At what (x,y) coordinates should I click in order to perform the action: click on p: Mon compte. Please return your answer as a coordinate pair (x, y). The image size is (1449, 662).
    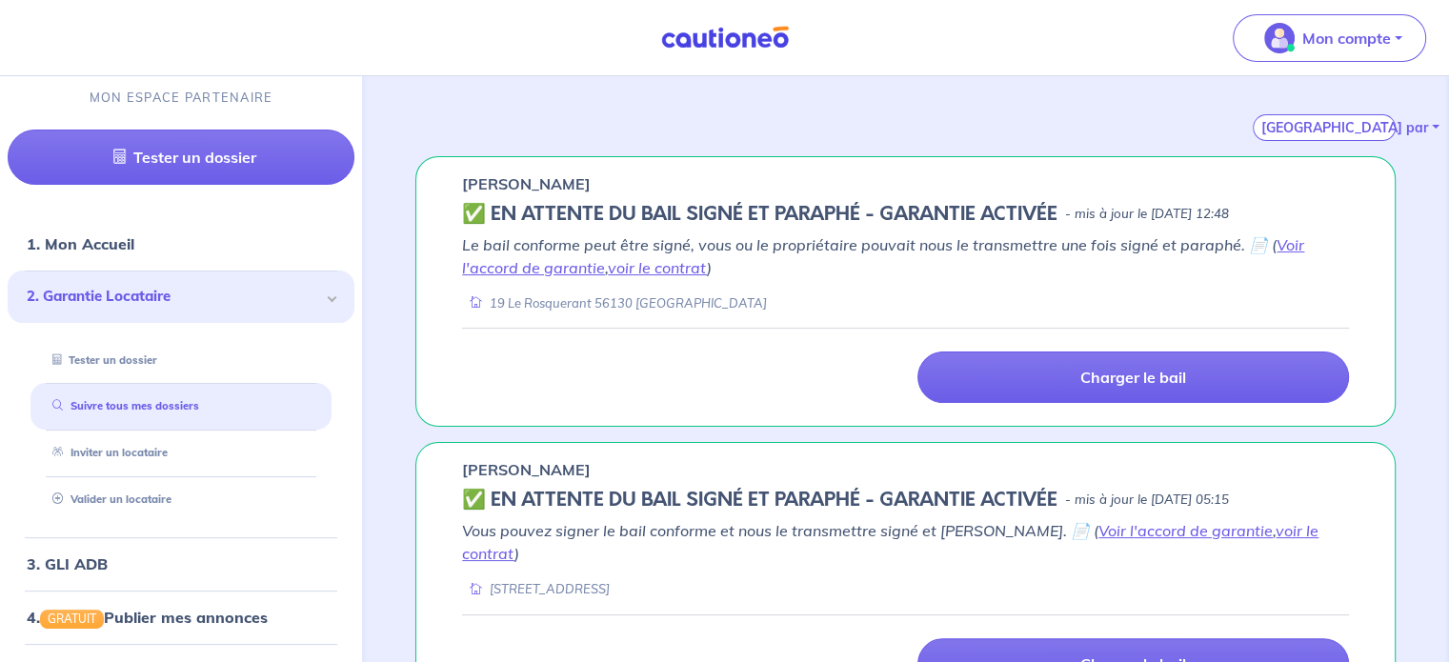
    Looking at the image, I should click on (1346, 38).